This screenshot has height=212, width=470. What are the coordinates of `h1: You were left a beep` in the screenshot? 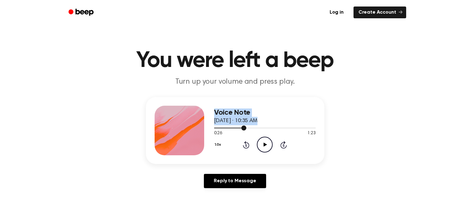 It's located at (235, 61).